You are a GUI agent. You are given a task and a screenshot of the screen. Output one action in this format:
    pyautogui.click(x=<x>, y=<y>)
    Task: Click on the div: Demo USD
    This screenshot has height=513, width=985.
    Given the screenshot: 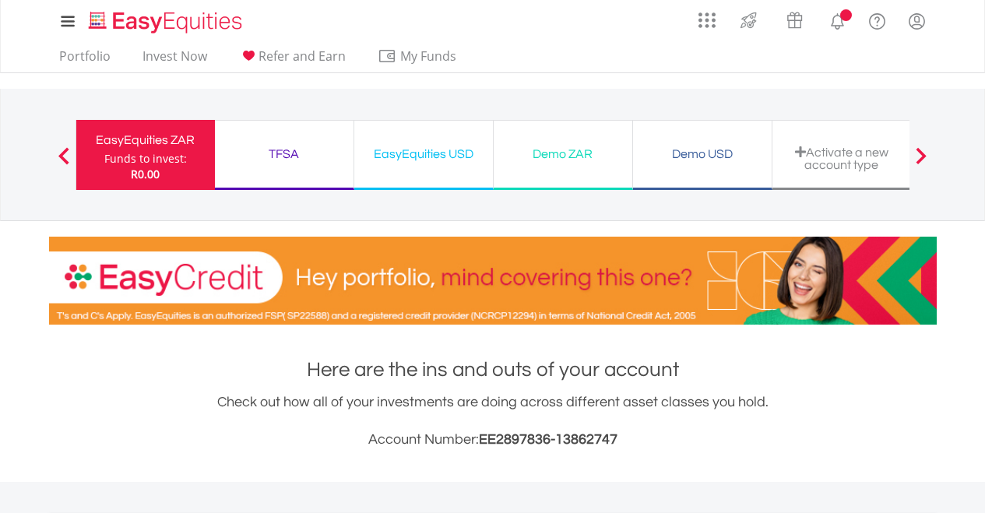 What is the action you would take?
    pyautogui.click(x=702, y=154)
    